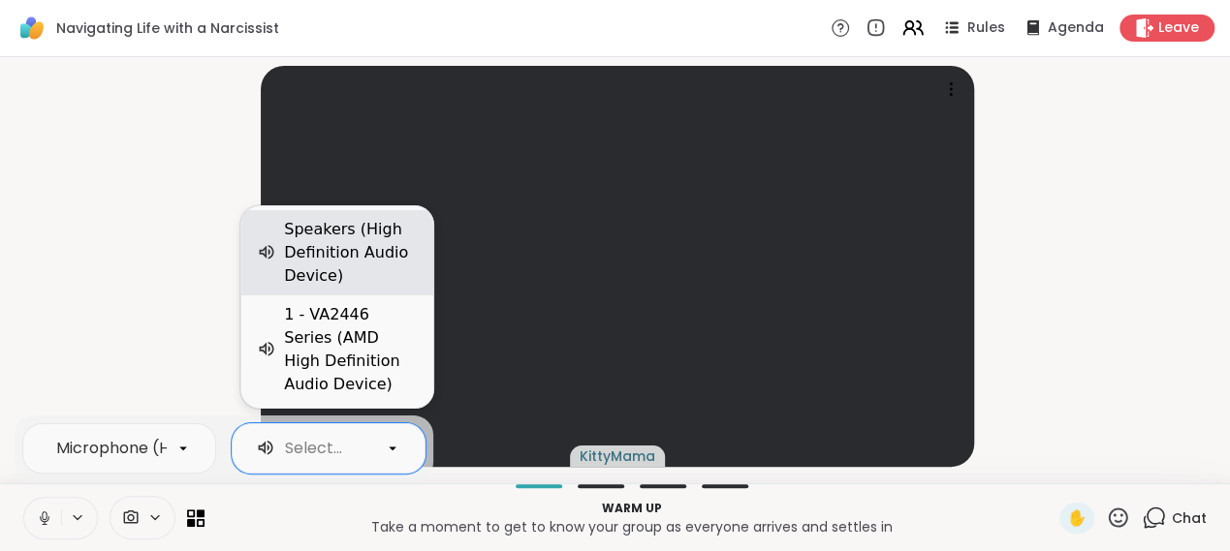 This screenshot has height=551, width=1230. Describe the element at coordinates (32, 28) in the screenshot. I see `img: ShareWell Logomark` at that location.